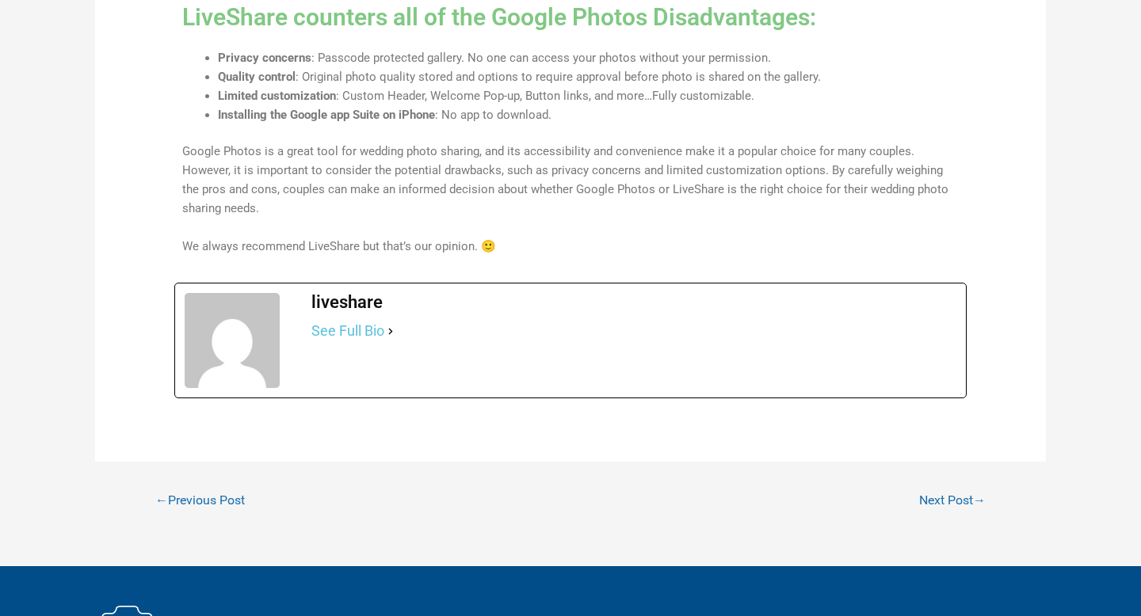 The height and width of the screenshot is (616, 1141). I want to click on a: LiveShare counters all of the Google Photos Disadvantages:, so click(499, 17).